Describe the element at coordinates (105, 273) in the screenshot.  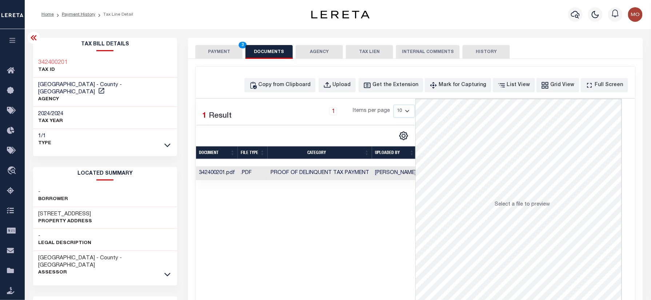
I see `p: Assessor` at that location.